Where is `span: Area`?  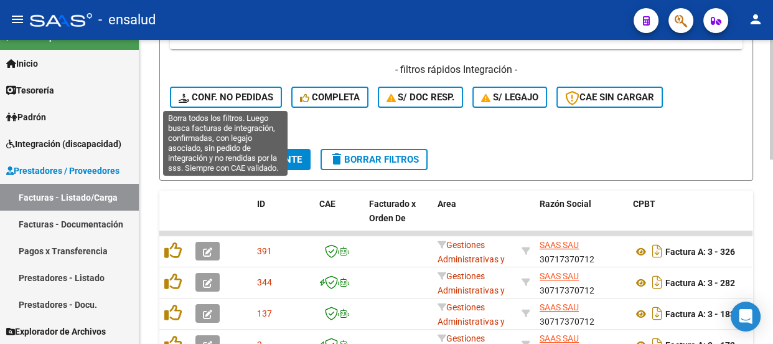 span: Area is located at coordinates (447, 204).